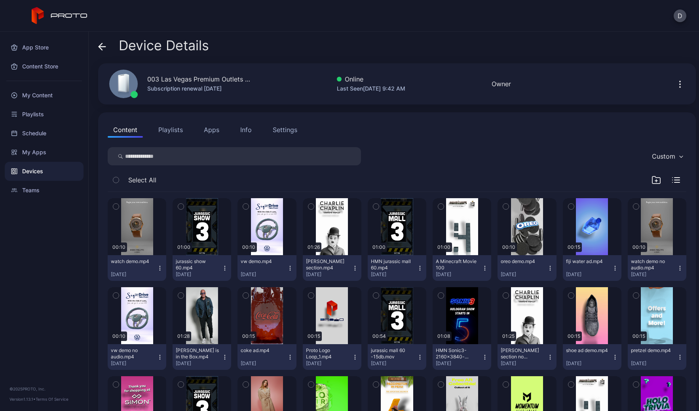 The width and height of the screenshot is (699, 411). What do you see at coordinates (285, 130) in the screenshot?
I see `button: Settings` at bounding box center [285, 130].